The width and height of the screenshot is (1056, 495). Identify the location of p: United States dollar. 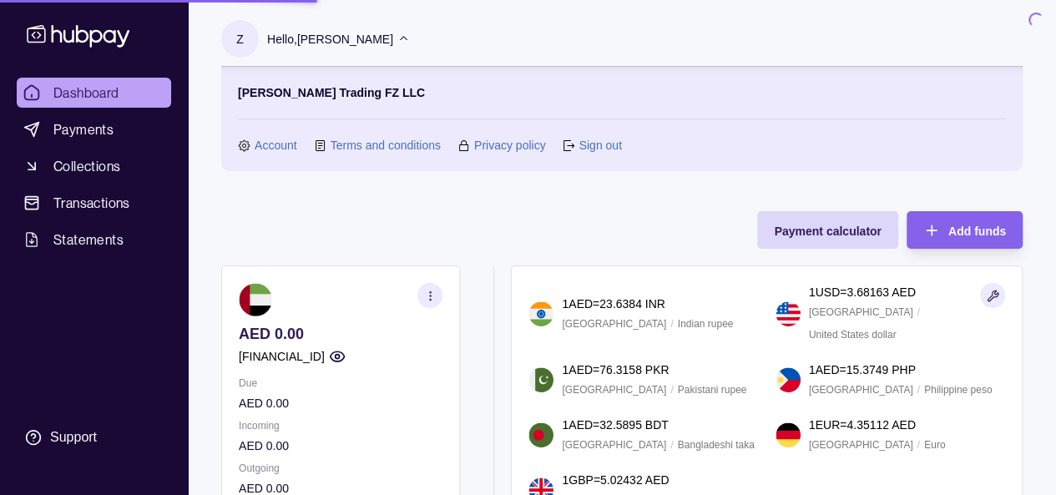
(853, 335).